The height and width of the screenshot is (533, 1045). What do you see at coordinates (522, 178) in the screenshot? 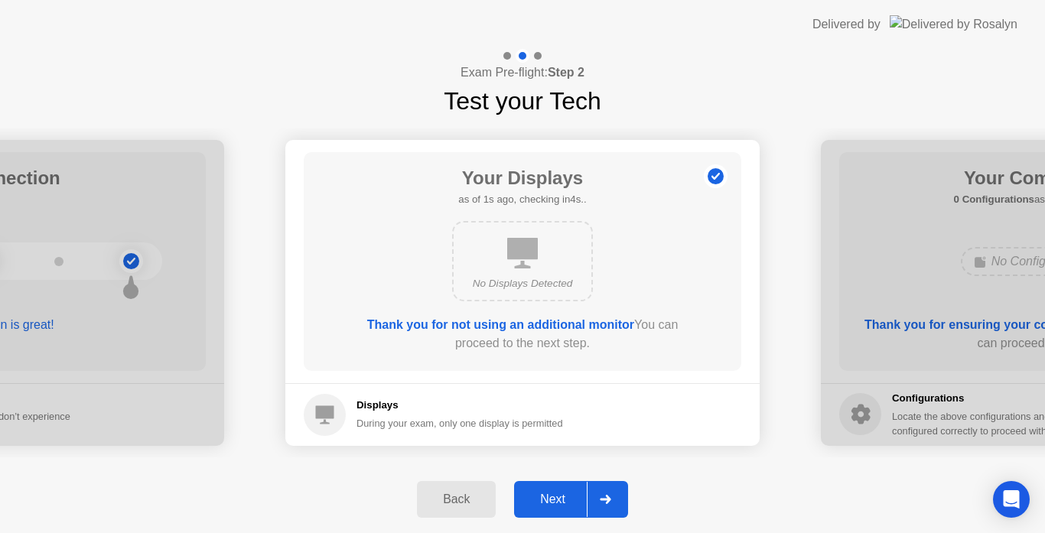
I see `h1: Your Displays` at bounding box center [522, 178].